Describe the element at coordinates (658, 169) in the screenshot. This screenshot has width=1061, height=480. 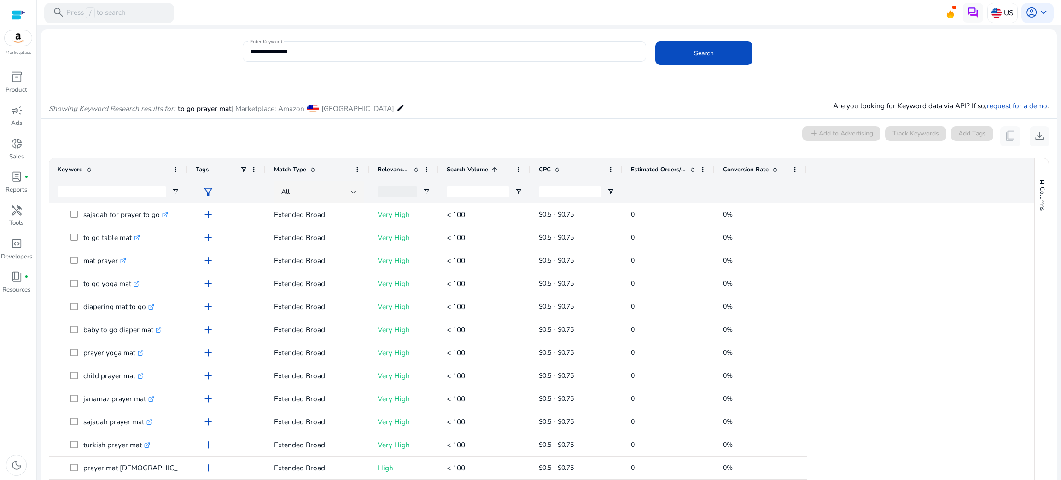
I see `span: Estimated Orders/Month` at that location.